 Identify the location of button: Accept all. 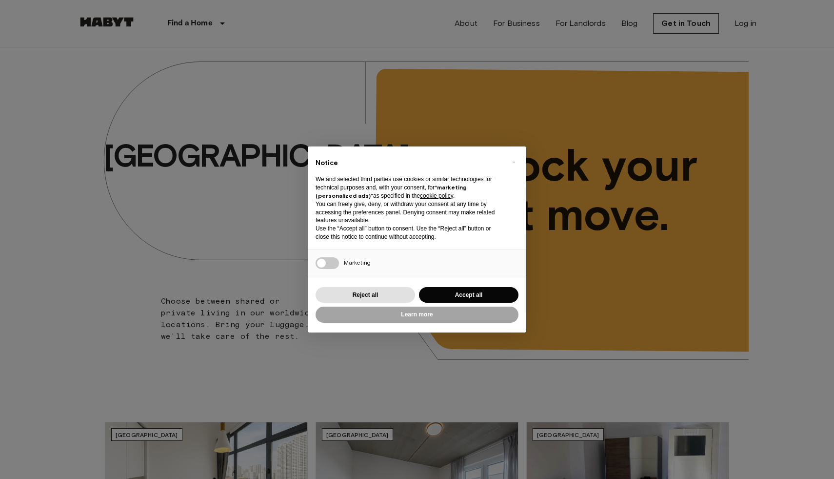
(469, 295).